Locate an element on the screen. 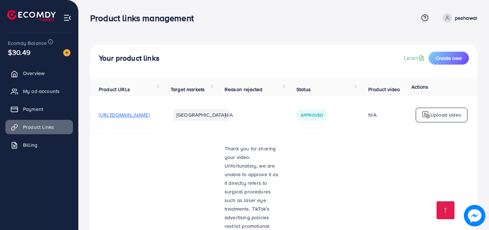  img: menu is located at coordinates (67, 18).